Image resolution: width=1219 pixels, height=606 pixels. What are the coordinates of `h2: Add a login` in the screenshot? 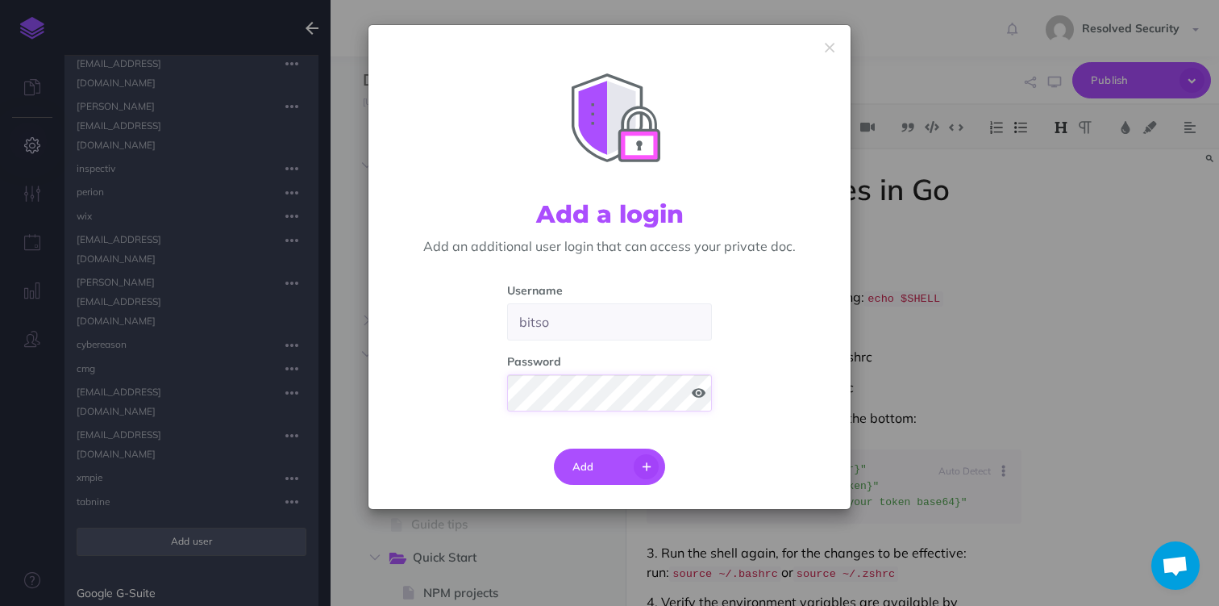 It's located at (610, 214).